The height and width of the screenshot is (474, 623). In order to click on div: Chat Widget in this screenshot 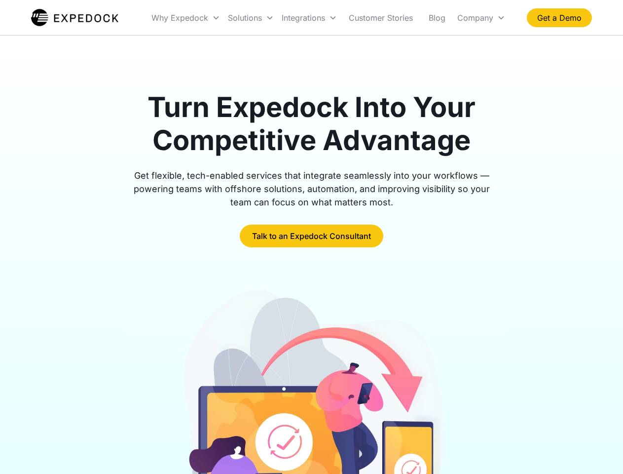, I will do `click(599, 450)`.